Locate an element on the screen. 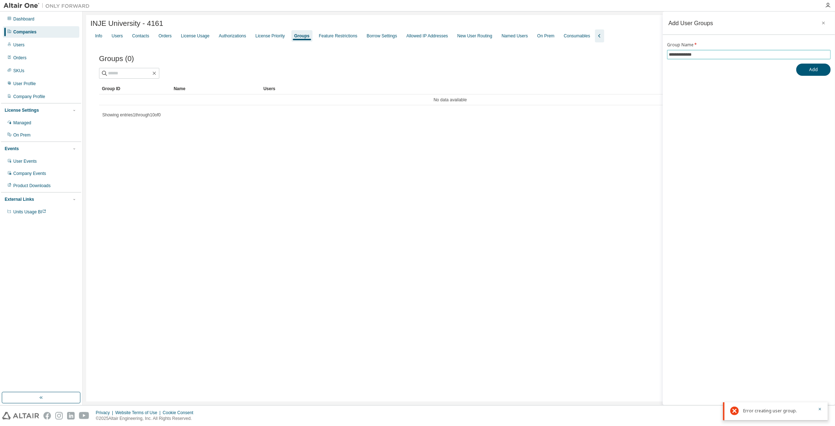 The width and height of the screenshot is (835, 426). img: linkedin.svg is located at coordinates (71, 415).